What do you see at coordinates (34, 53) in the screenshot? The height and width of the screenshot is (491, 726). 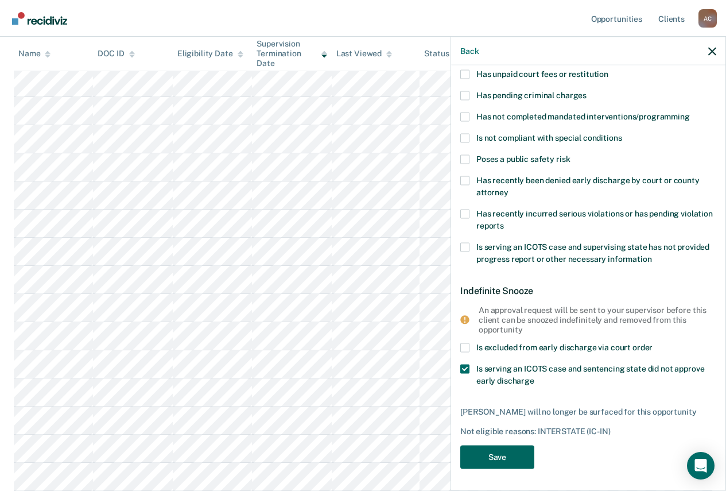 I see `div: Name` at bounding box center [34, 53].